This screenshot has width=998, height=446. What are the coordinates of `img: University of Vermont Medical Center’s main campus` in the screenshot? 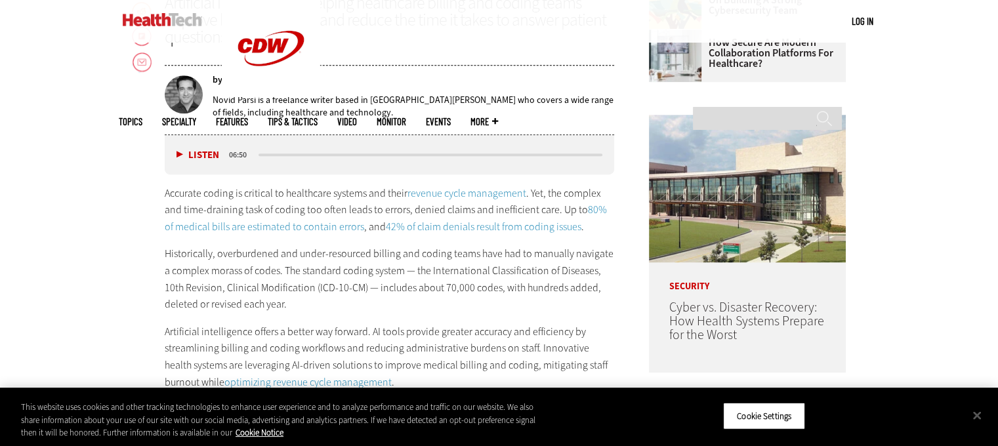 It's located at (747, 188).